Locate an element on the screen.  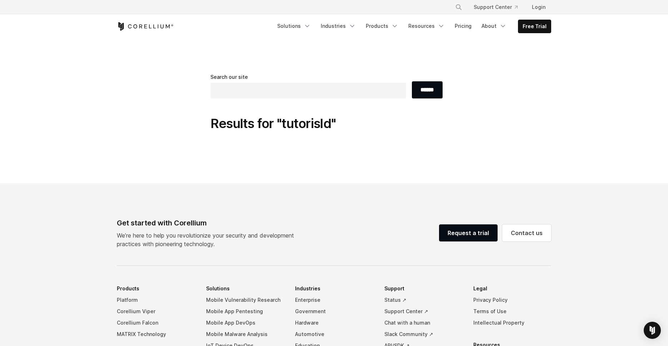
a: Slack Community ↗ is located at coordinates (423, 335).